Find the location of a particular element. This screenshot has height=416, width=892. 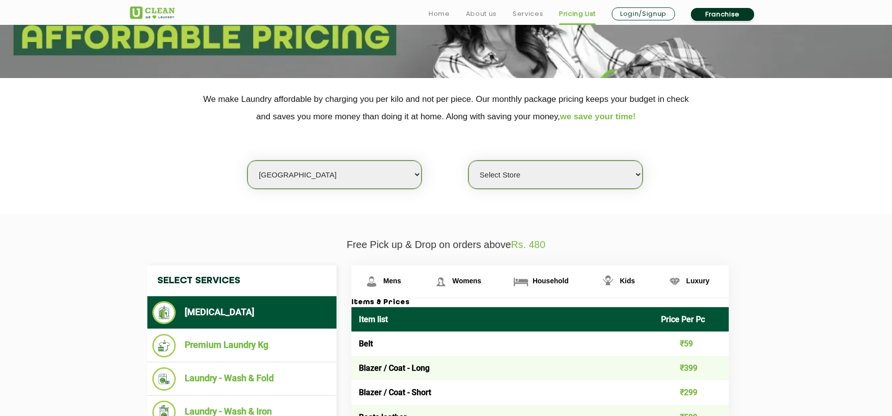

p: We make Laundry affordable by charging you per kilo and not per piece. Our monthly package pricin... is located at coordinates (446, 108).